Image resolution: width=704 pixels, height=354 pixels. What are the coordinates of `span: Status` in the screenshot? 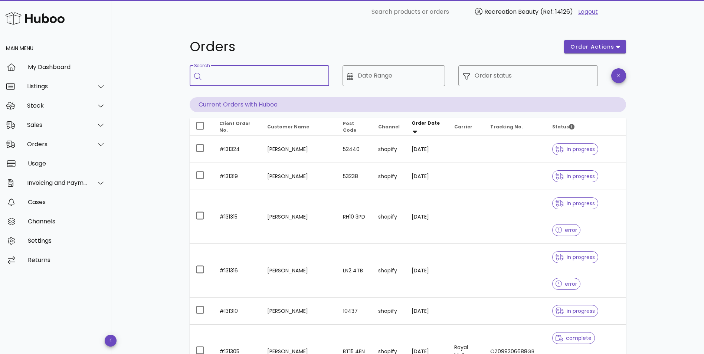 It's located at (563, 127).